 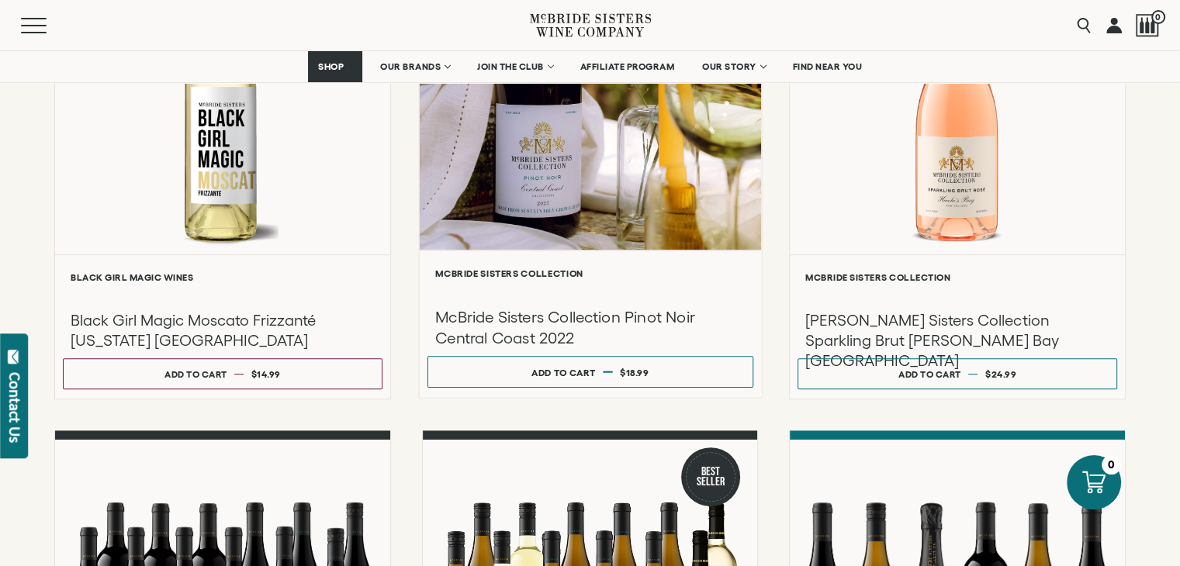 I want to click on span: $24.99, so click(x=1001, y=374).